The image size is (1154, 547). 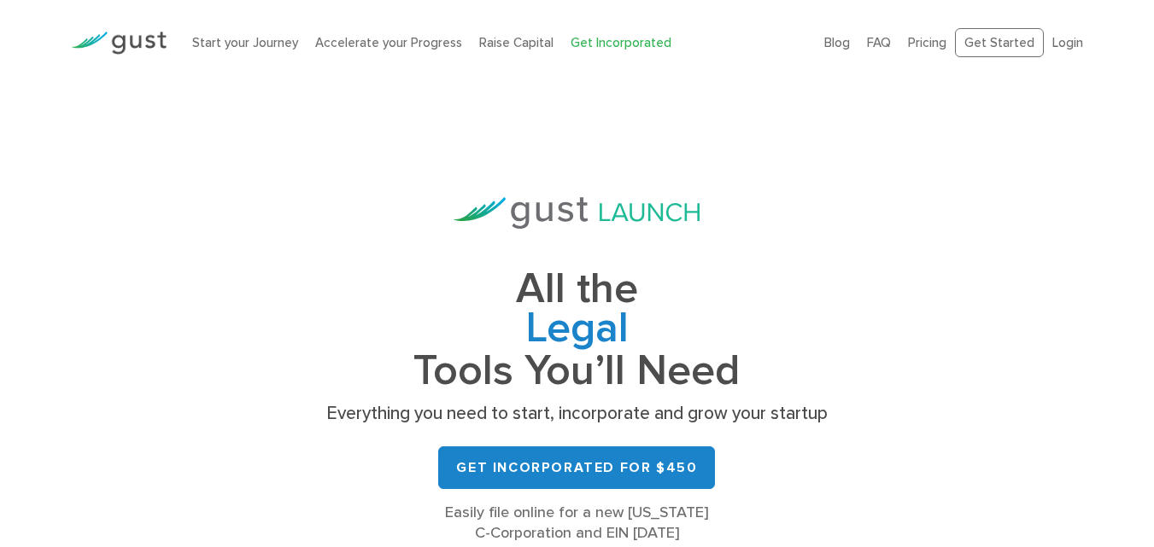 I want to click on p: Everything you need to start, incorporate and grow your startup, so click(x=576, y=414).